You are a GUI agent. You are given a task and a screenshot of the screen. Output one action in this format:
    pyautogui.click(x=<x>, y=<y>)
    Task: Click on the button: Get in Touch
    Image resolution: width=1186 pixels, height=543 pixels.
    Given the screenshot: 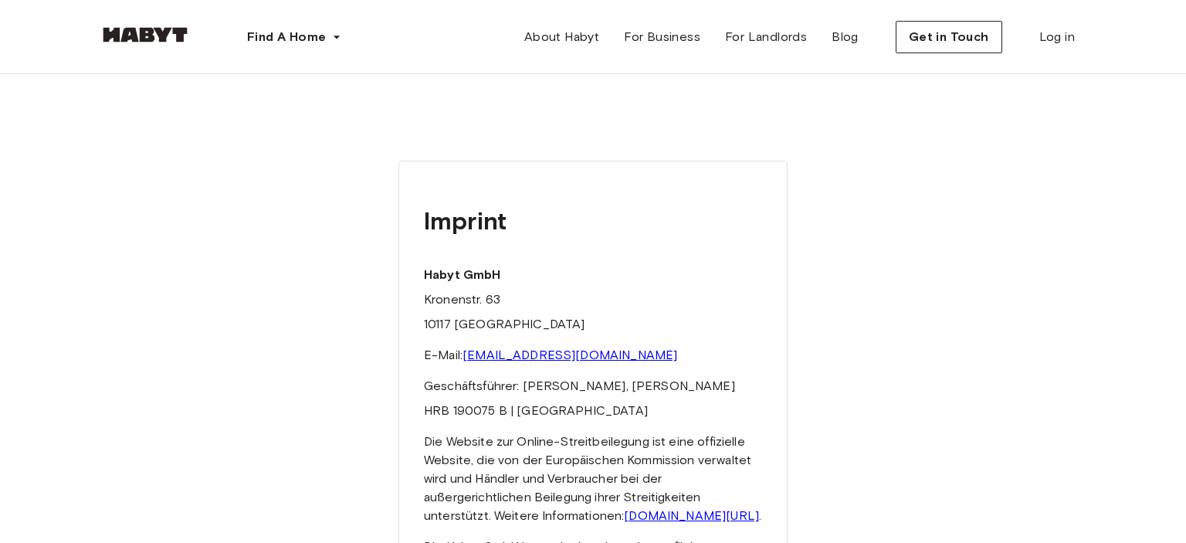 What is the action you would take?
    pyautogui.click(x=949, y=37)
    